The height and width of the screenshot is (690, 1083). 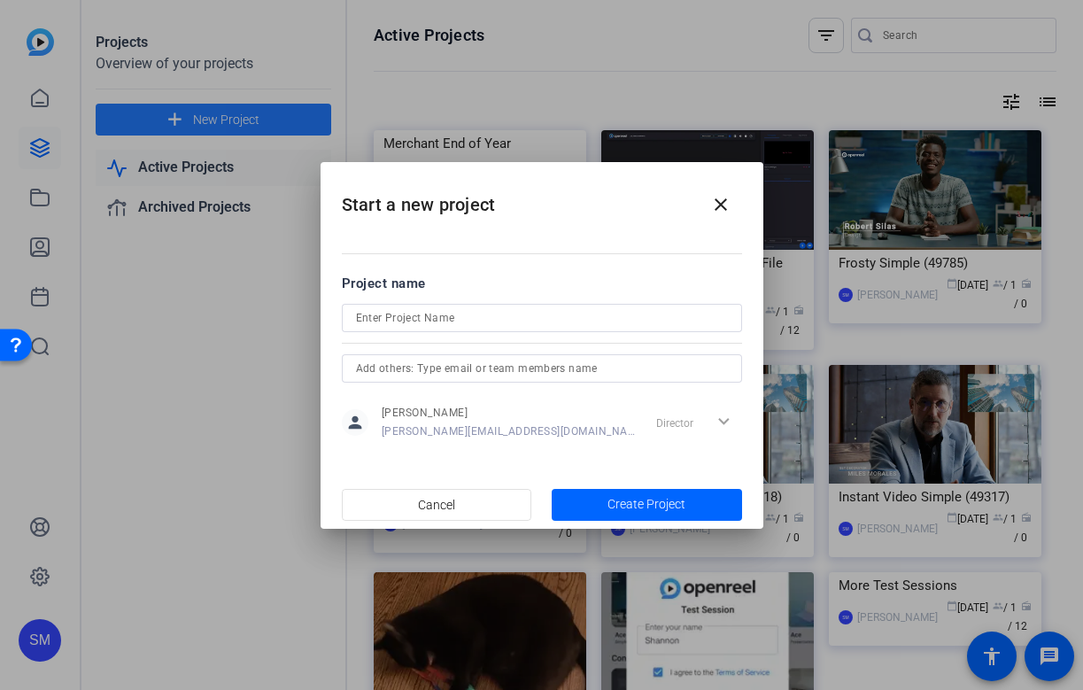 What do you see at coordinates (437, 505) in the screenshot?
I see `button: Cancel` at bounding box center [437, 505].